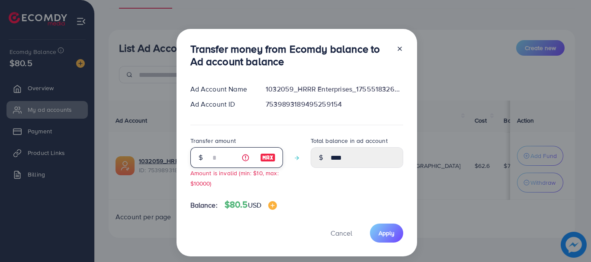 This screenshot has width=591, height=262. What do you see at coordinates (290, 55) in the screenshot?
I see `h3: Transfer money from Ecomdy balance to Ad account balance` at bounding box center [290, 55].